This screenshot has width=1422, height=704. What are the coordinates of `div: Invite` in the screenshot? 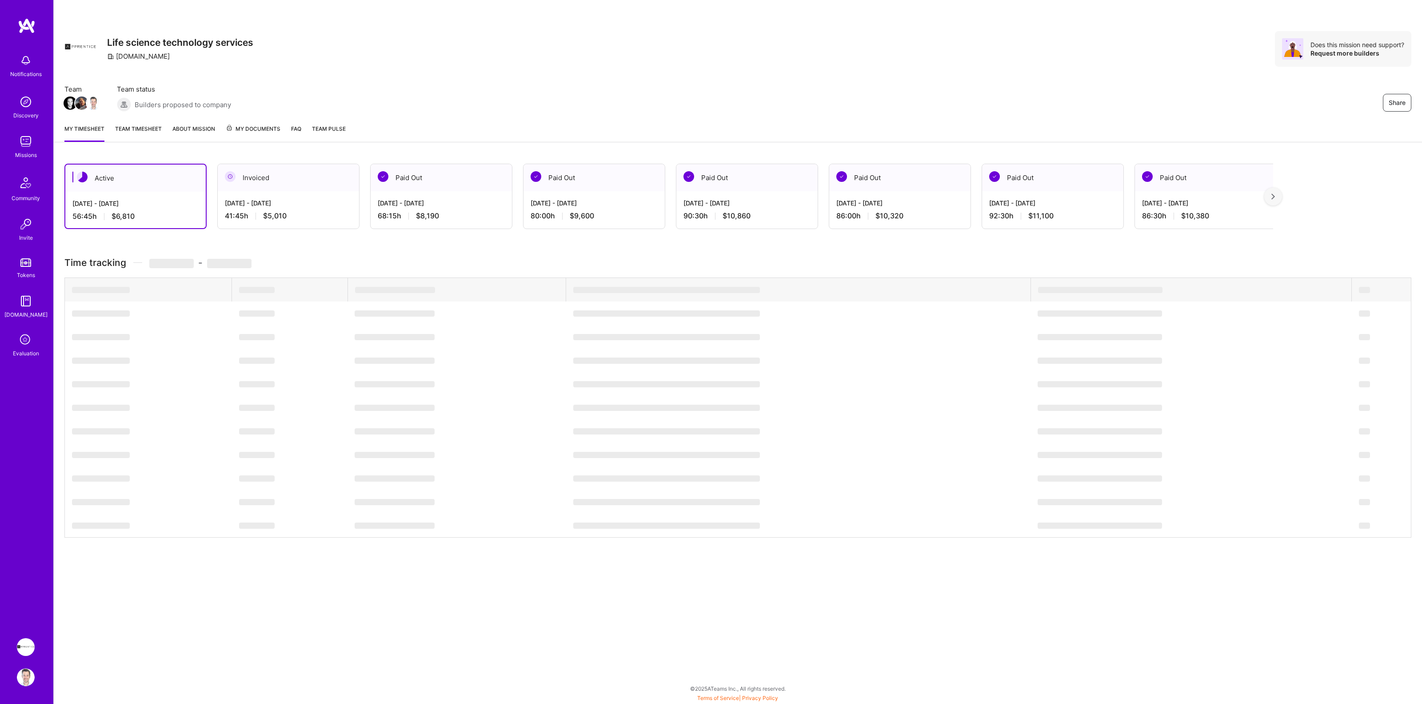 It's located at (26, 237).